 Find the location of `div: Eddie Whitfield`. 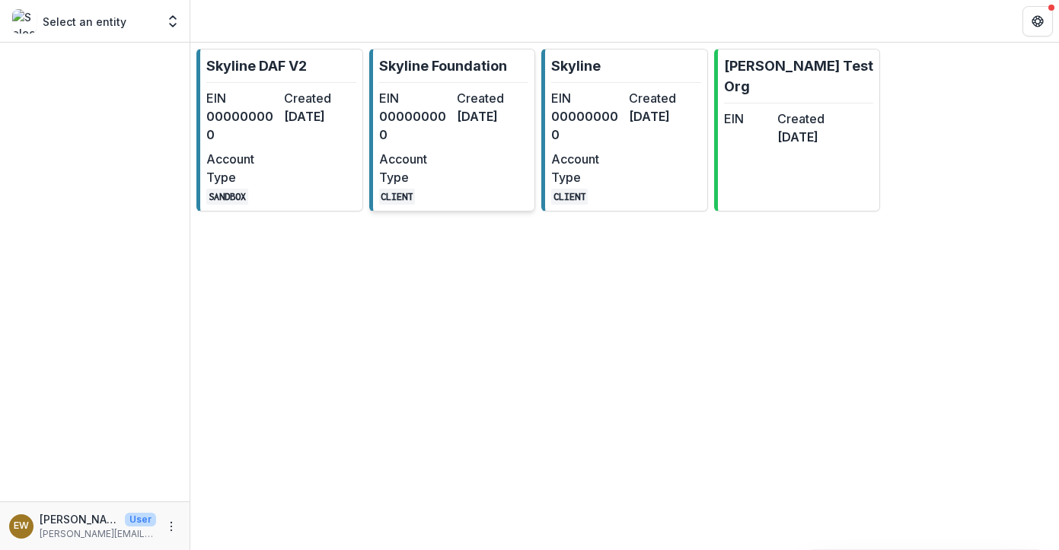

div: Eddie Whitfield is located at coordinates (21, 526).